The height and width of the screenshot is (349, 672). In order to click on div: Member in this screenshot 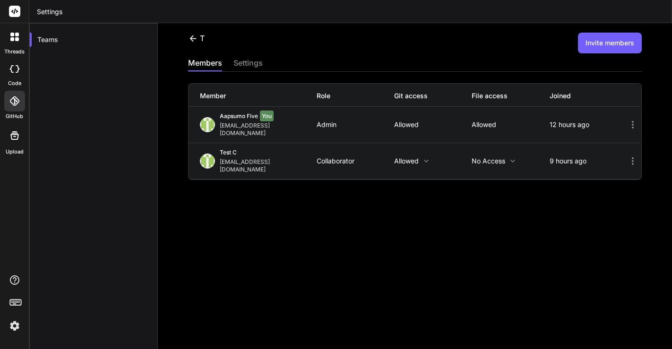, I will do `click(258, 96)`.